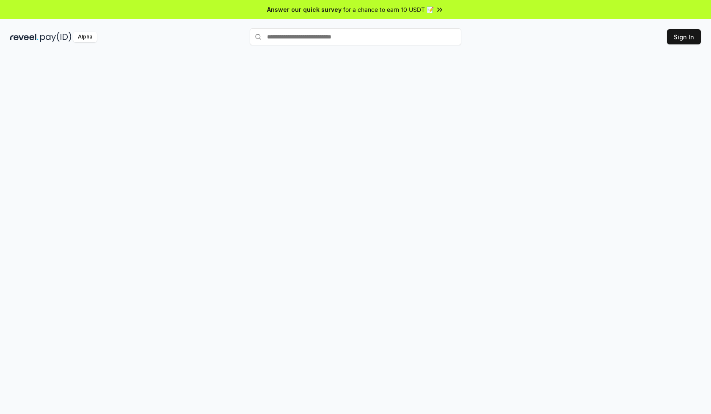 The width and height of the screenshot is (711, 414). I want to click on span: for a chance to earn 10 USDT 📝, so click(388, 9).